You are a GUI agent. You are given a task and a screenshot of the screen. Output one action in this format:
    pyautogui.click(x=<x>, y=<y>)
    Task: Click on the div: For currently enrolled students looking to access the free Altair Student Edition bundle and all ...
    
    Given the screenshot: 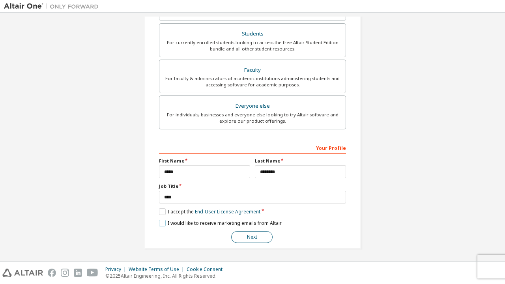 What is the action you would take?
    pyautogui.click(x=252, y=46)
    